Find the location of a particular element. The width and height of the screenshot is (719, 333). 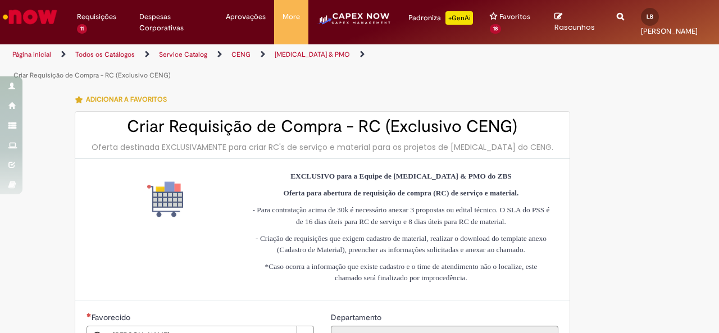

a: Página inicial is located at coordinates (31, 54).